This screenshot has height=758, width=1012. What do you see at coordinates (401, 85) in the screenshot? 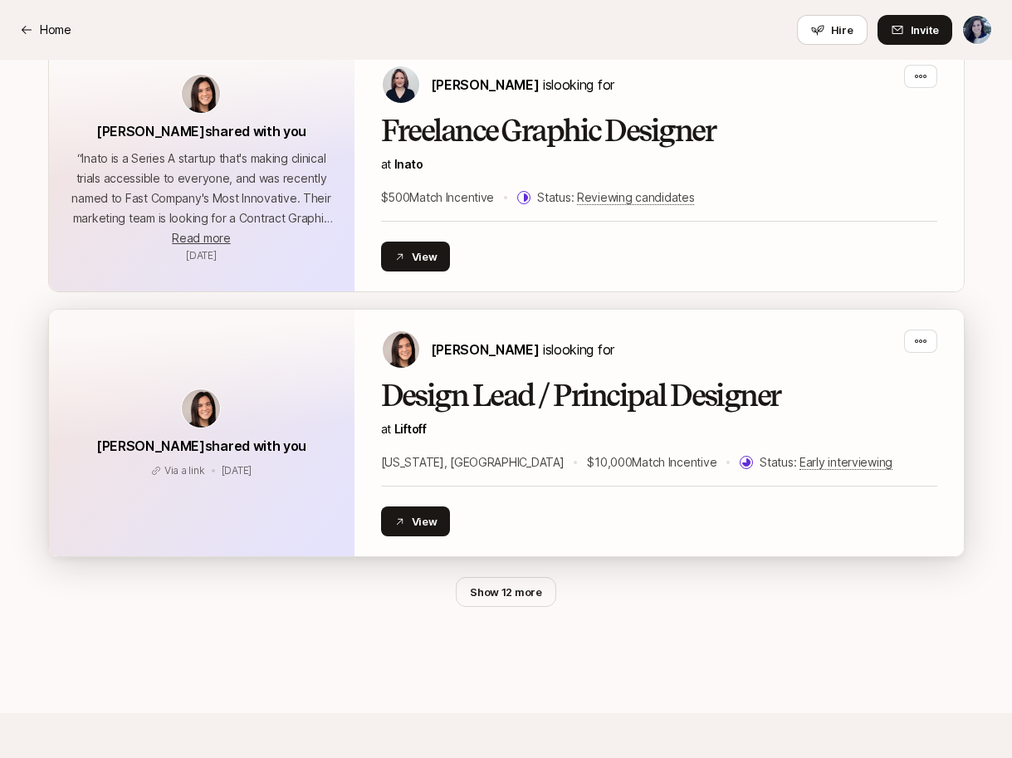
I see `img: Jennifer Koch` at bounding box center [401, 85].